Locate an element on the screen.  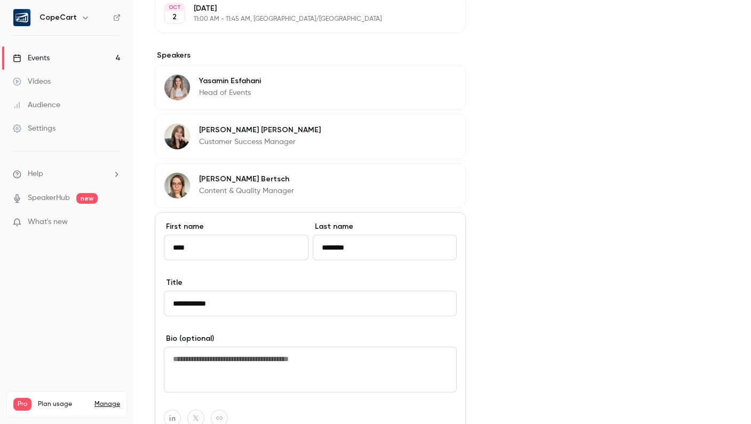
span: Plan usage is located at coordinates (63, 405).